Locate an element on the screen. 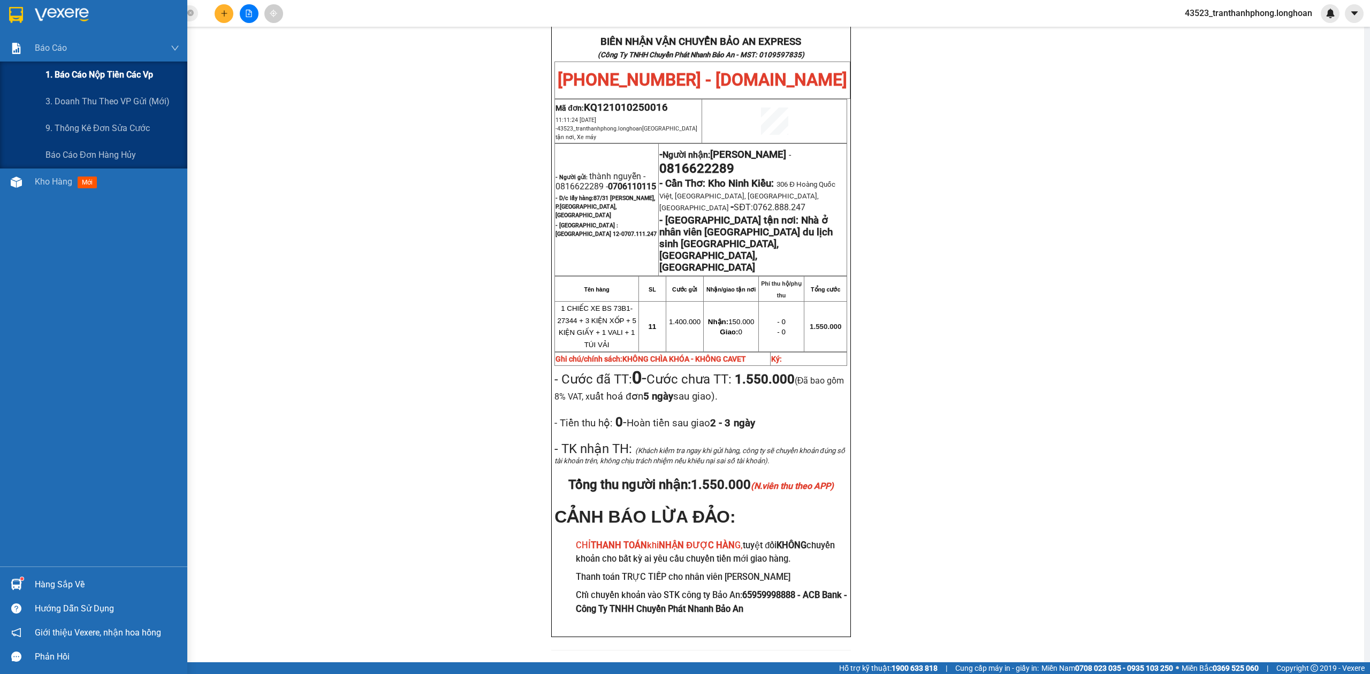 This screenshot has height=674, width=1370. img: solution-icon is located at coordinates (16, 48).